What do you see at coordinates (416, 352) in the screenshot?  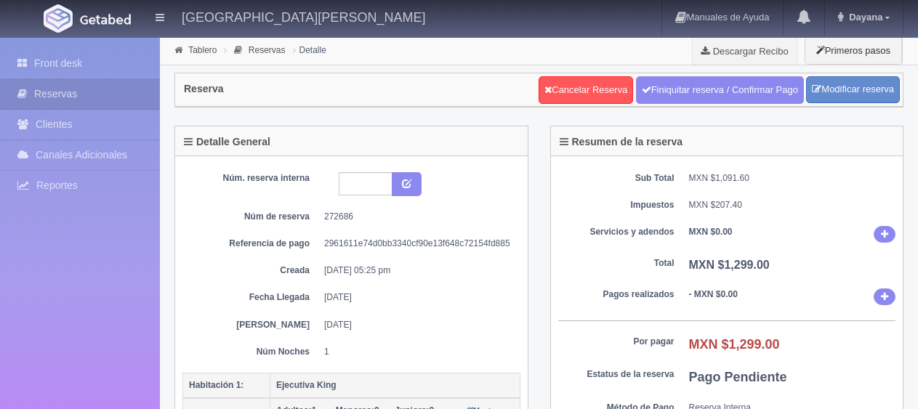 I see `dd: 1` at bounding box center [416, 352].